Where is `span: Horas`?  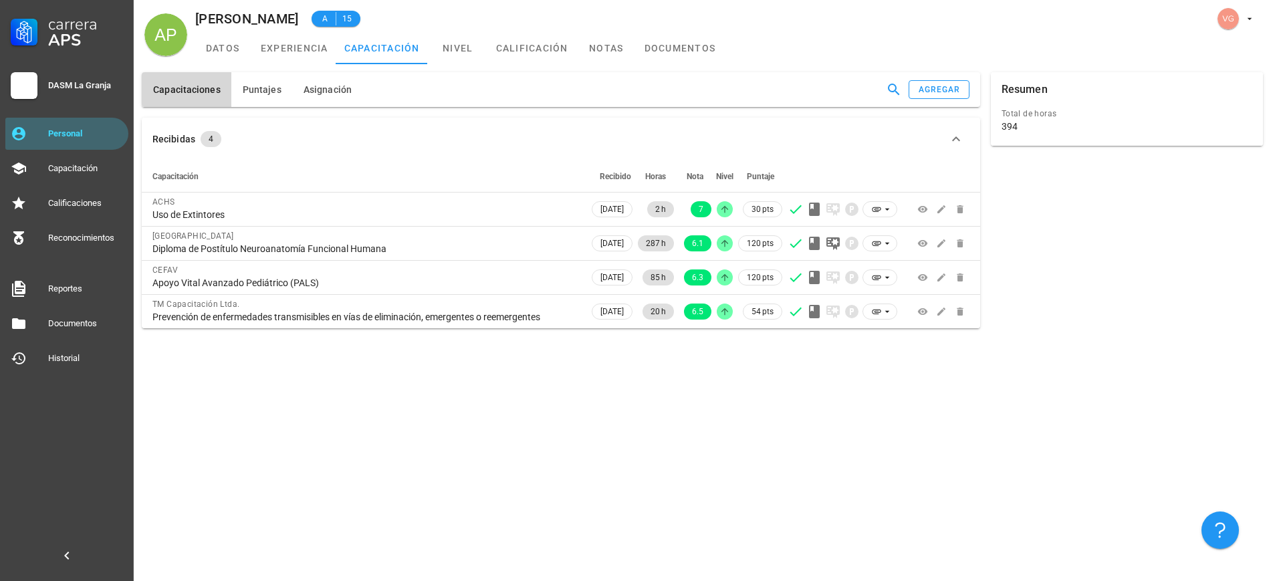
span: Horas is located at coordinates (655, 177).